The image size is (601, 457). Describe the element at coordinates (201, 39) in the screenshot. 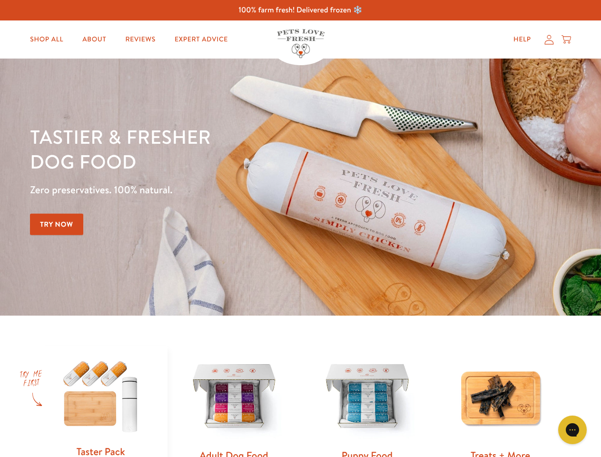

I see `a: Expert Advice` at that location.